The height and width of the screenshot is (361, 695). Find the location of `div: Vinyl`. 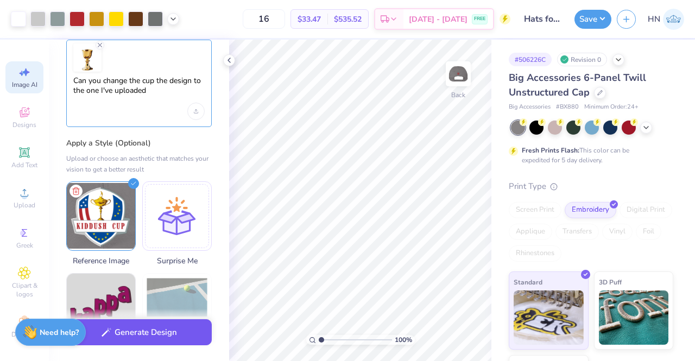

div: Vinyl is located at coordinates (617, 232).